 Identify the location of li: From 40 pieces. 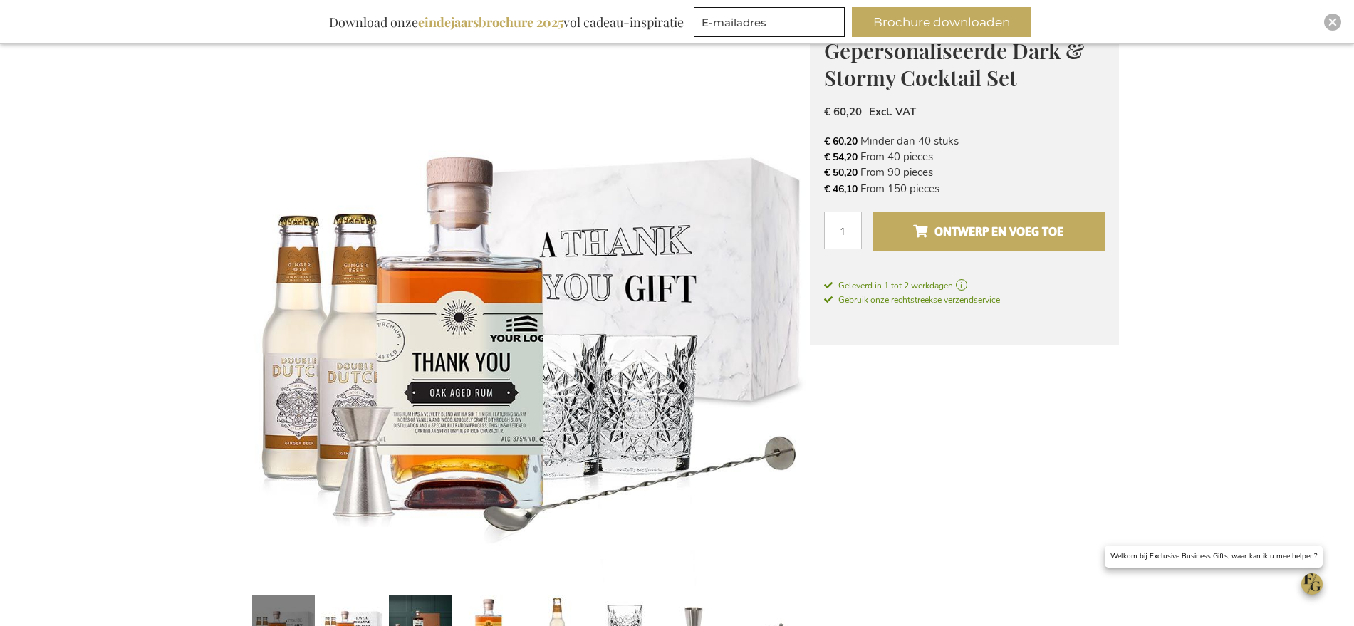
(964, 157).